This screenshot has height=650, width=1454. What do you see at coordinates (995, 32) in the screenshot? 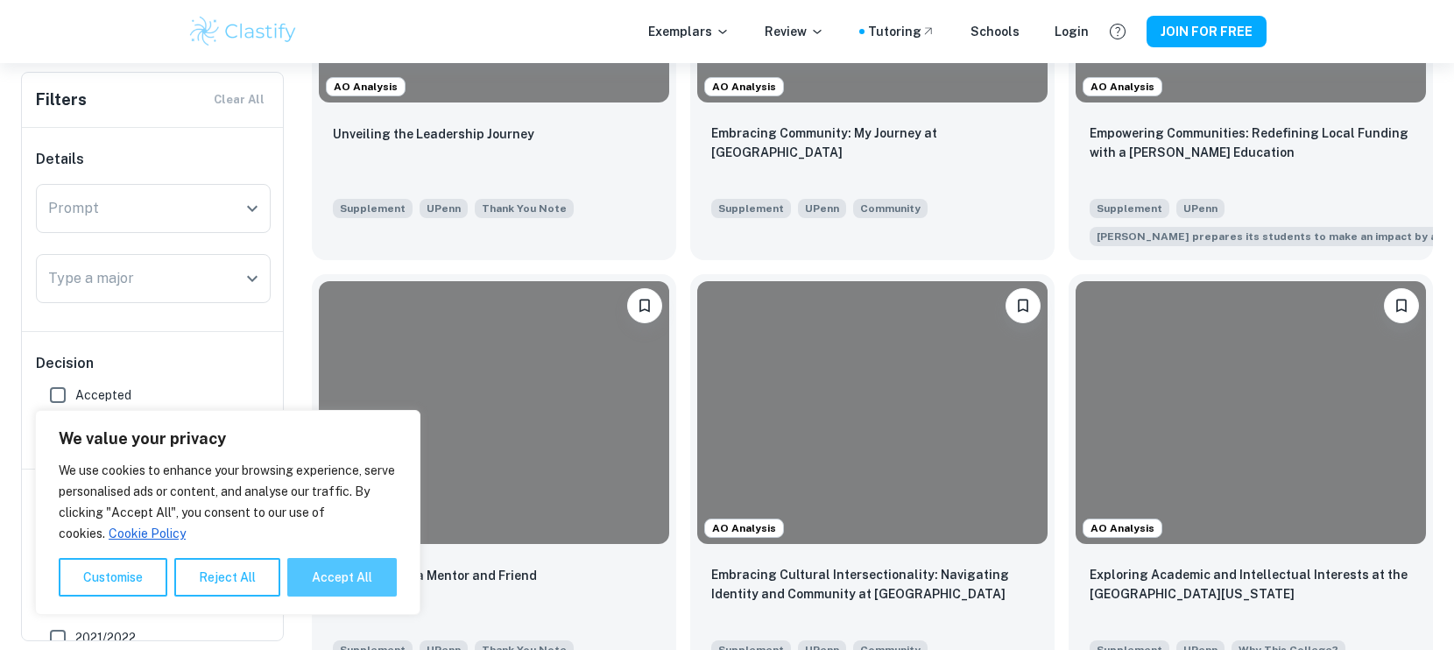
I see `div: Schools` at bounding box center [995, 32].